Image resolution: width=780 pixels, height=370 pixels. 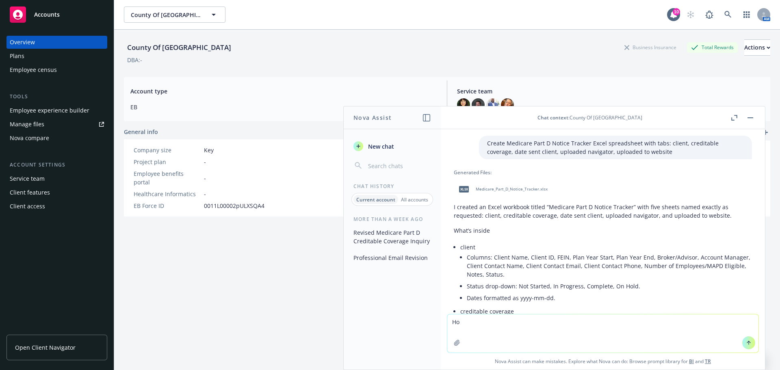 What do you see at coordinates (57, 56) in the screenshot?
I see `a: Plans` at bounding box center [57, 56].